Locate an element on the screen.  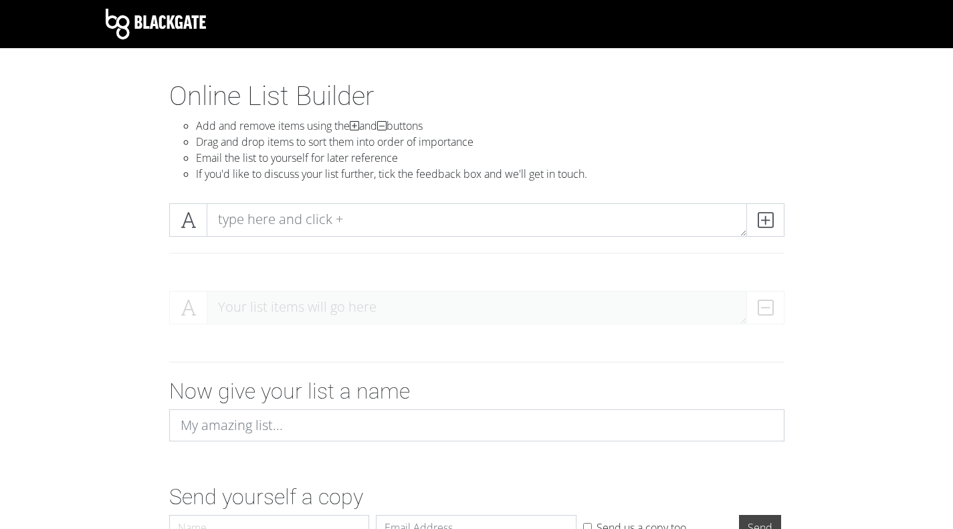
li: Drag and drop items to sort them into order of importance is located at coordinates (490, 142).